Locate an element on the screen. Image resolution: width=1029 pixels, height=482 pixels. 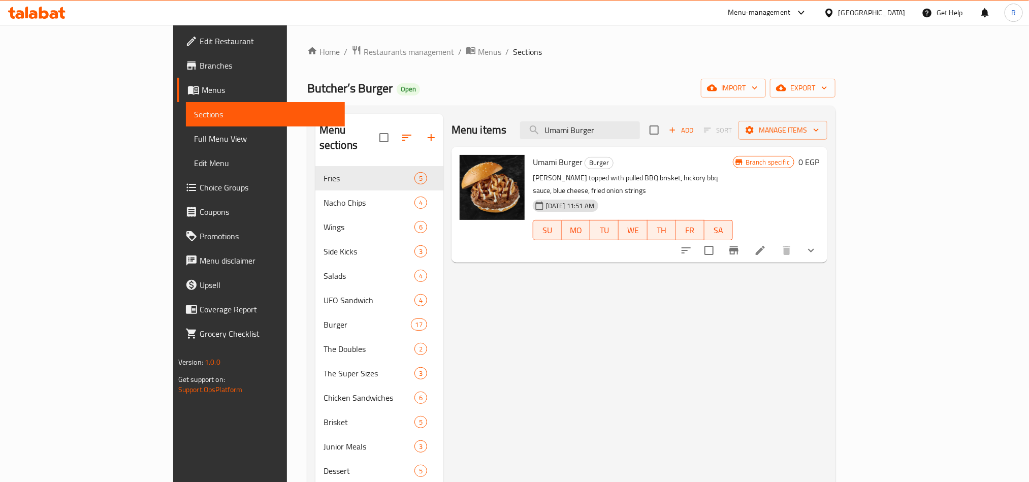
a: Promotions is located at coordinates (261, 236).